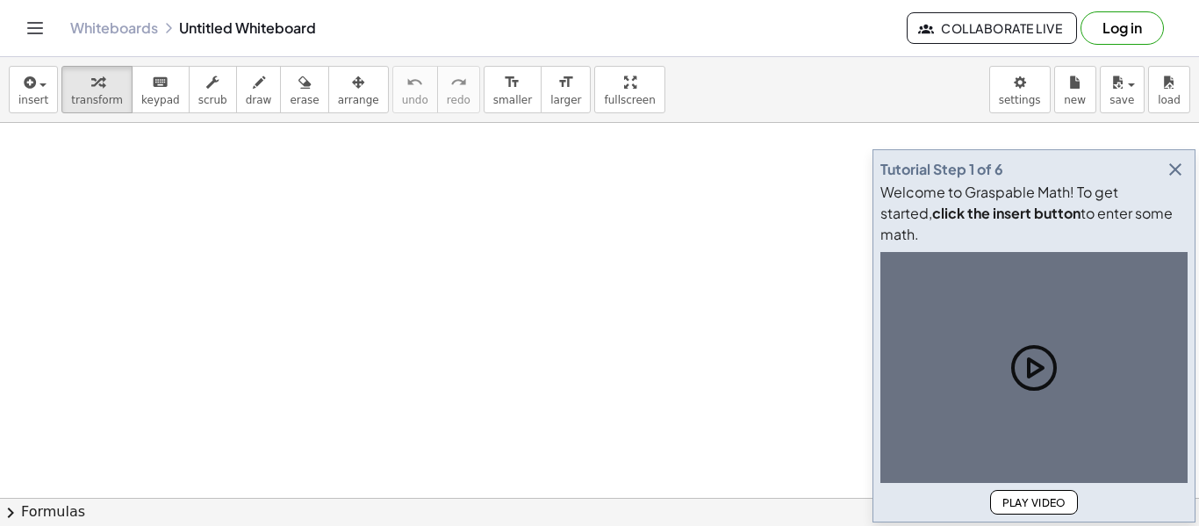 This screenshot has height=526, width=1199. Describe the element at coordinates (513, 100) in the screenshot. I see `span: smaller` at that location.